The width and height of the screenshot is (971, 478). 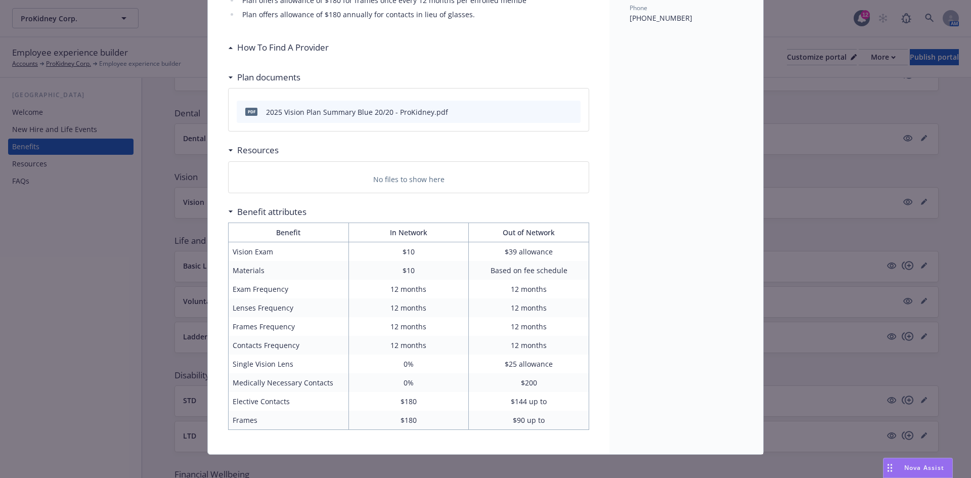 I want to click on td: Elective Contacts, so click(x=289, y=401).